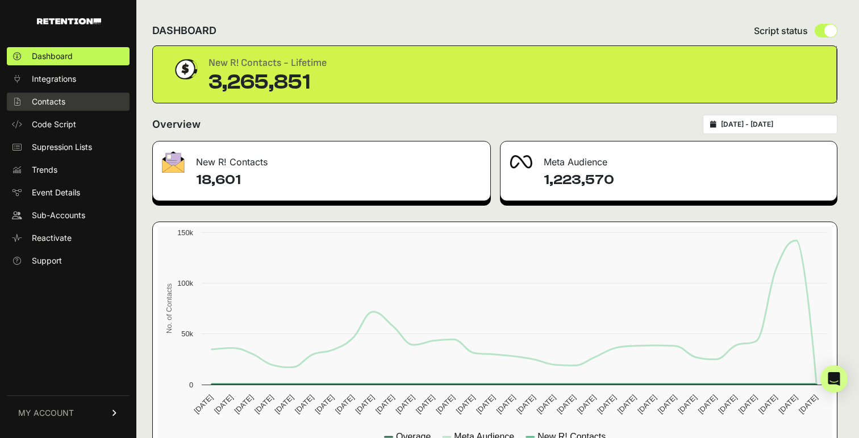  Describe the element at coordinates (668, 158) in the screenshot. I see `div: Meta Audience` at that location.